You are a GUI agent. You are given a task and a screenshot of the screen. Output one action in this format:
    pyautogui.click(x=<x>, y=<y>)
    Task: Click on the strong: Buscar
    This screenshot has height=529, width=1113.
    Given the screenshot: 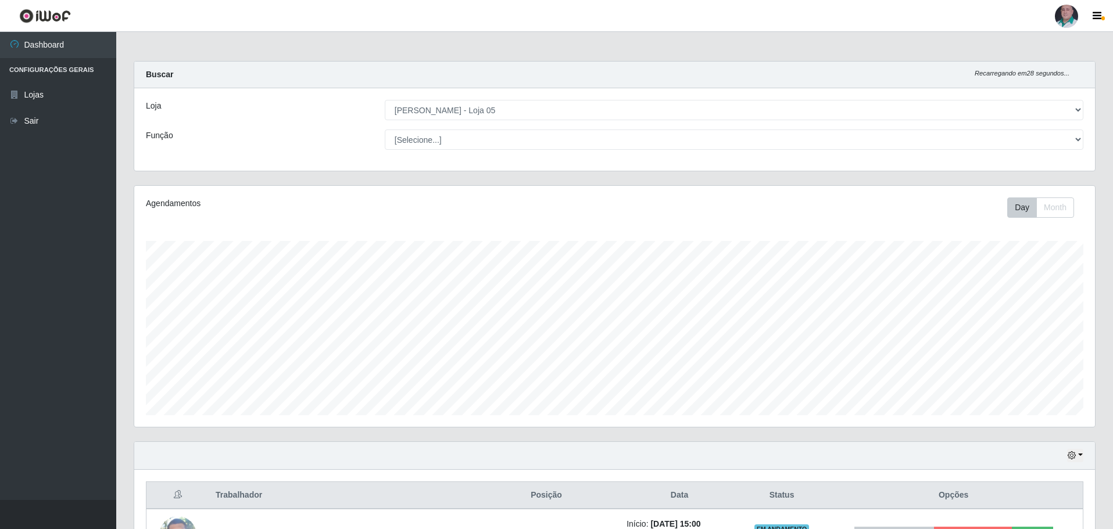 What is the action you would take?
    pyautogui.click(x=159, y=74)
    